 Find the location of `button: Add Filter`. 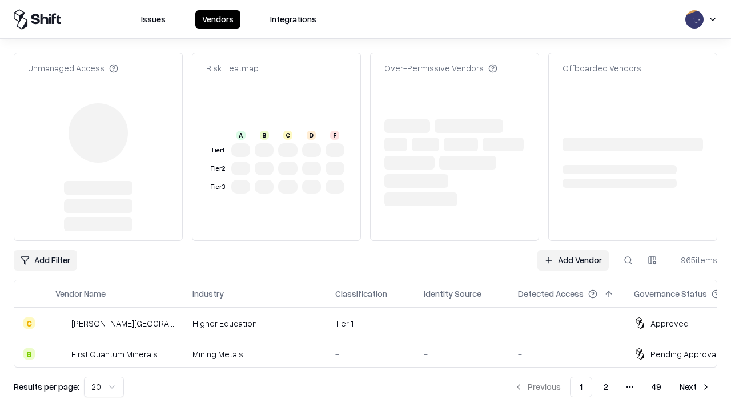

button: Add Filter is located at coordinates (45, 260).